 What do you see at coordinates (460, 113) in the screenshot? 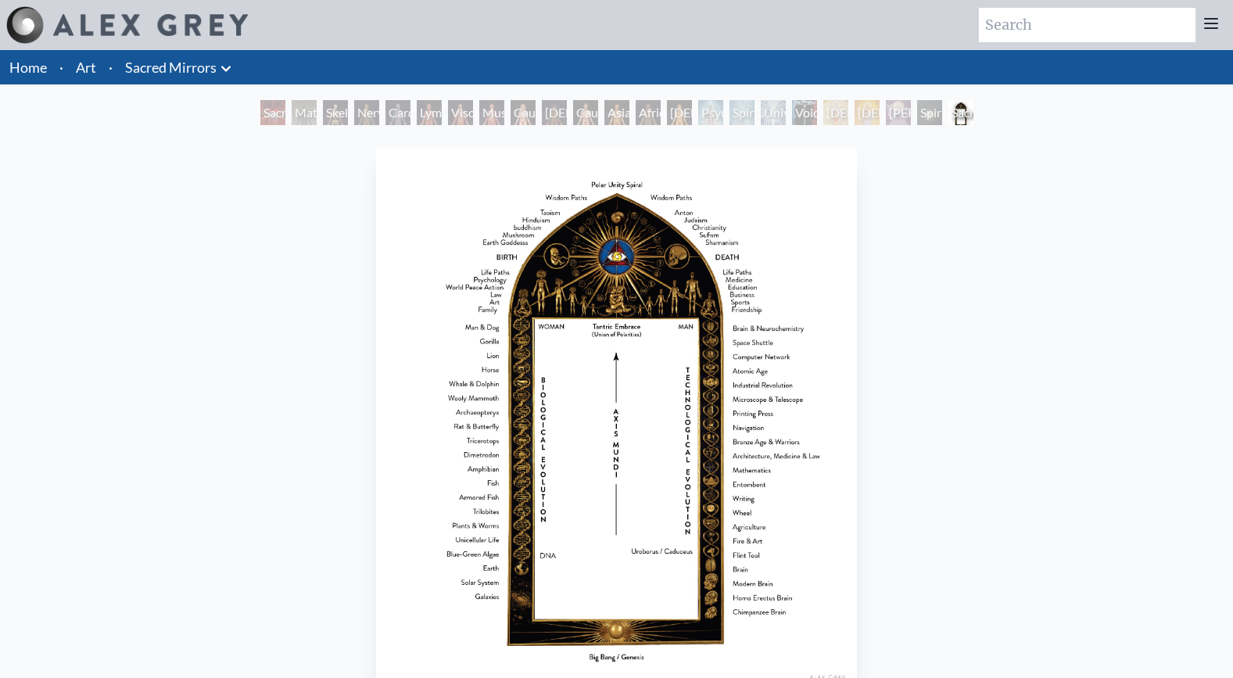
I see `div: Viscera` at bounding box center [460, 113].